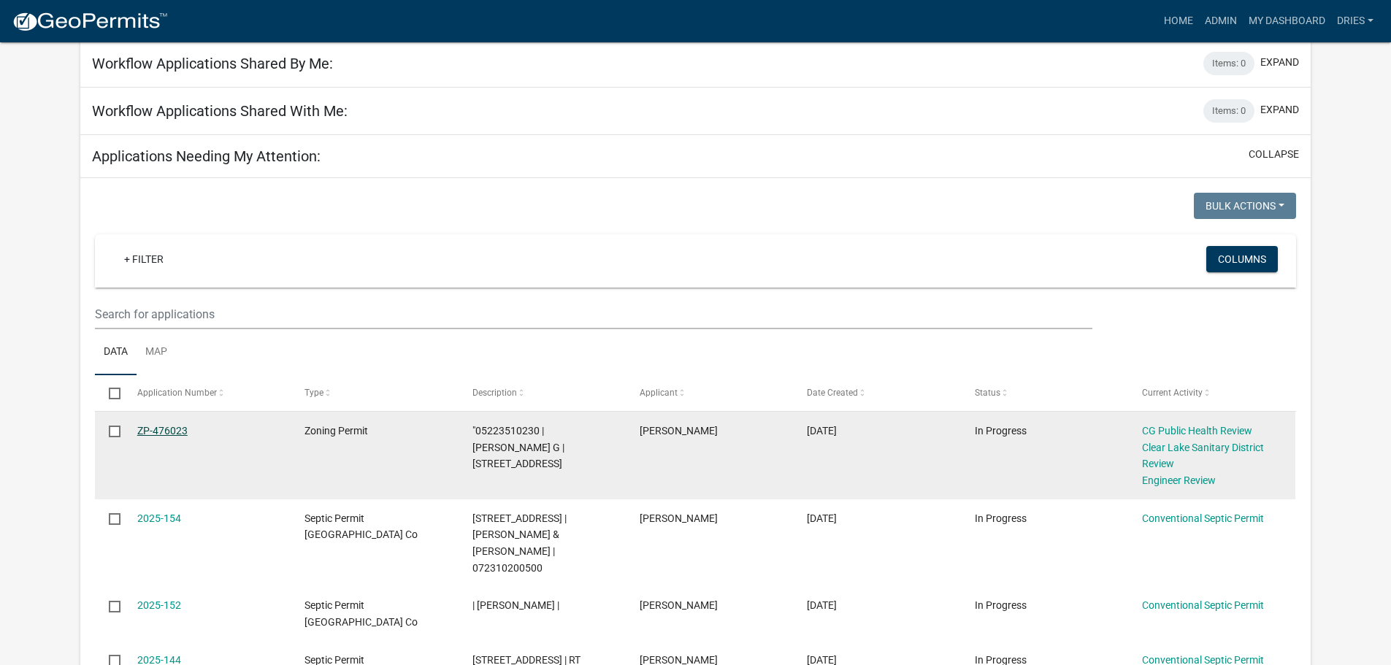 The width and height of the screenshot is (1391, 665). Describe the element at coordinates (1356, 21) in the screenshot. I see `a: dries` at that location.